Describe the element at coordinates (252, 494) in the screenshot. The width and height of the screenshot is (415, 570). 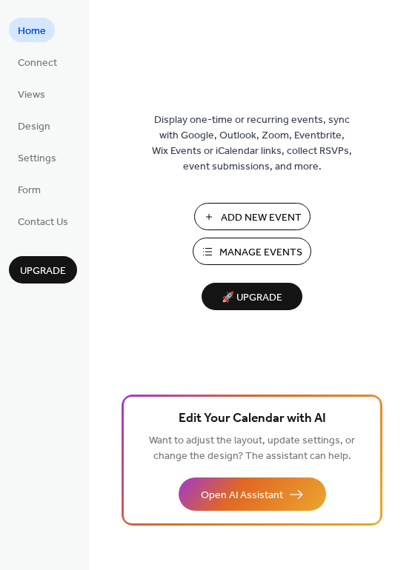
I see `button: Open AI Assistant` at that location.